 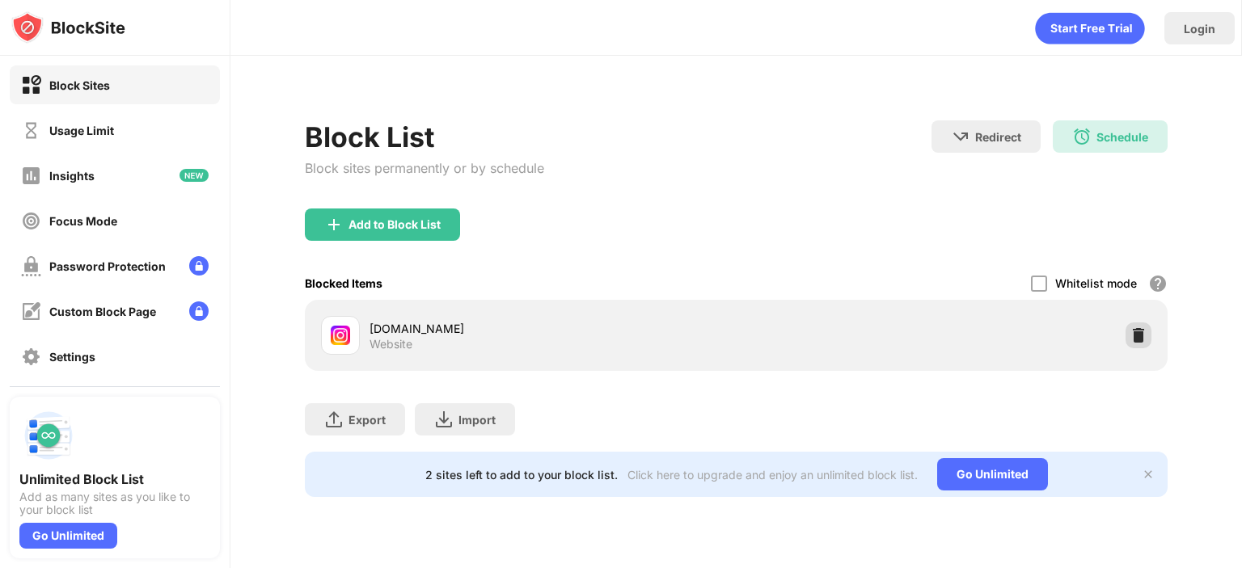 What do you see at coordinates (31, 221) in the screenshot?
I see `img: focus-off.svg` at bounding box center [31, 221].